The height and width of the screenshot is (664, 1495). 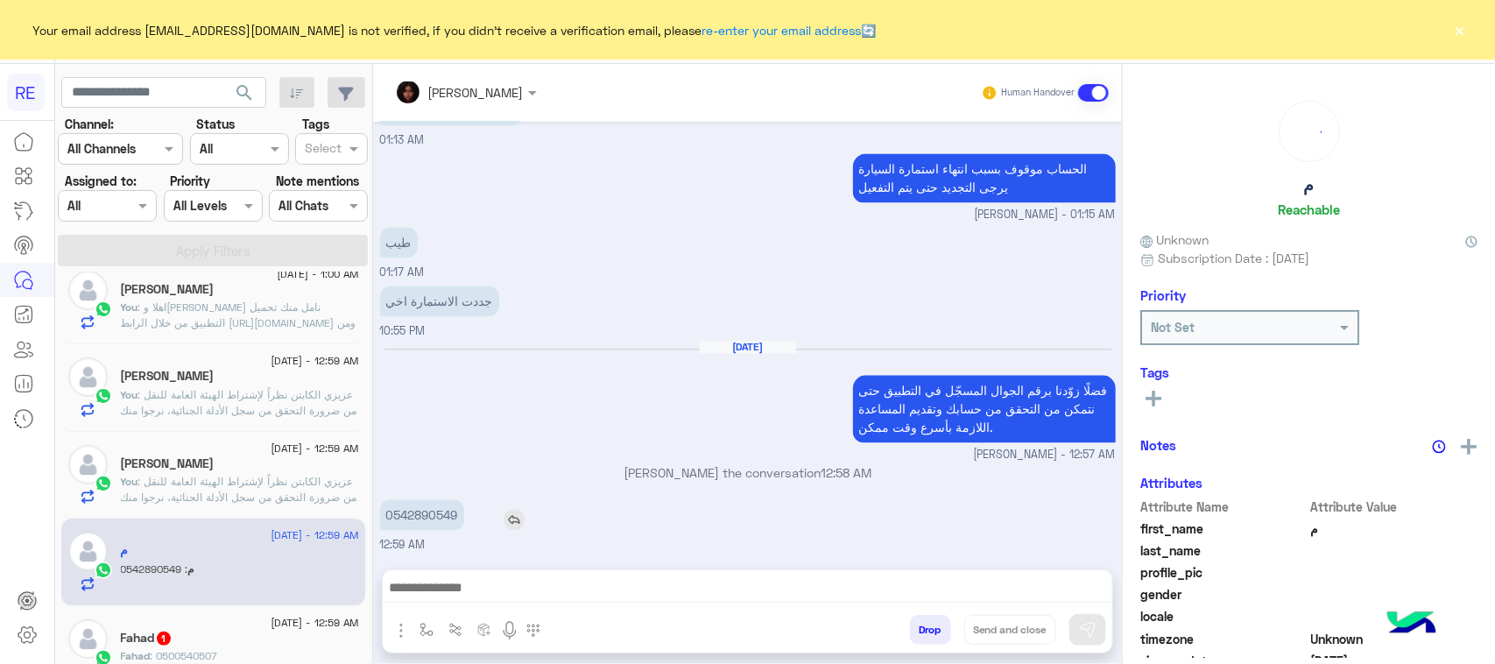 I want to click on img: send voice note, so click(x=510, y=631).